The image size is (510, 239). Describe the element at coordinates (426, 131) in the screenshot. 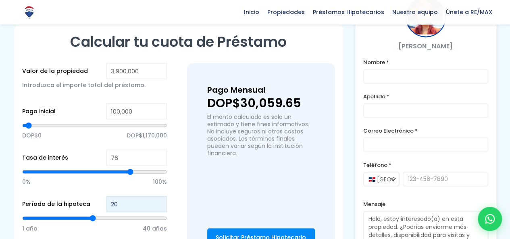

I see `label: Correo Electrónico *` at that location.